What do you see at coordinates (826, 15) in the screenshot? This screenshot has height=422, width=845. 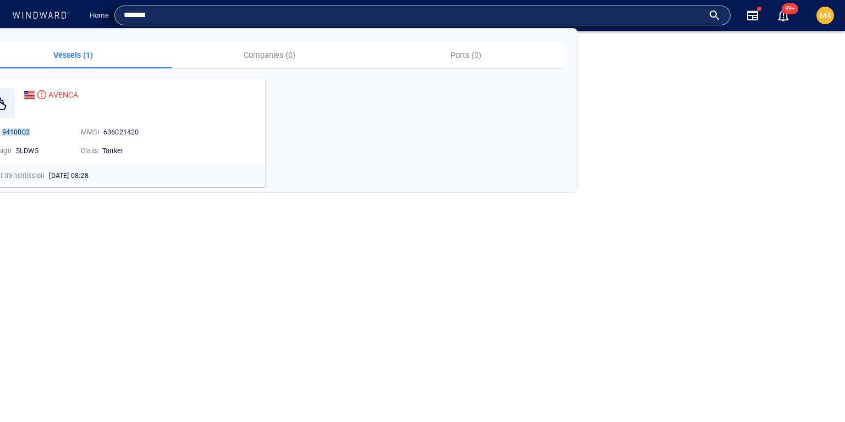 I see `span: MA` at bounding box center [826, 15].